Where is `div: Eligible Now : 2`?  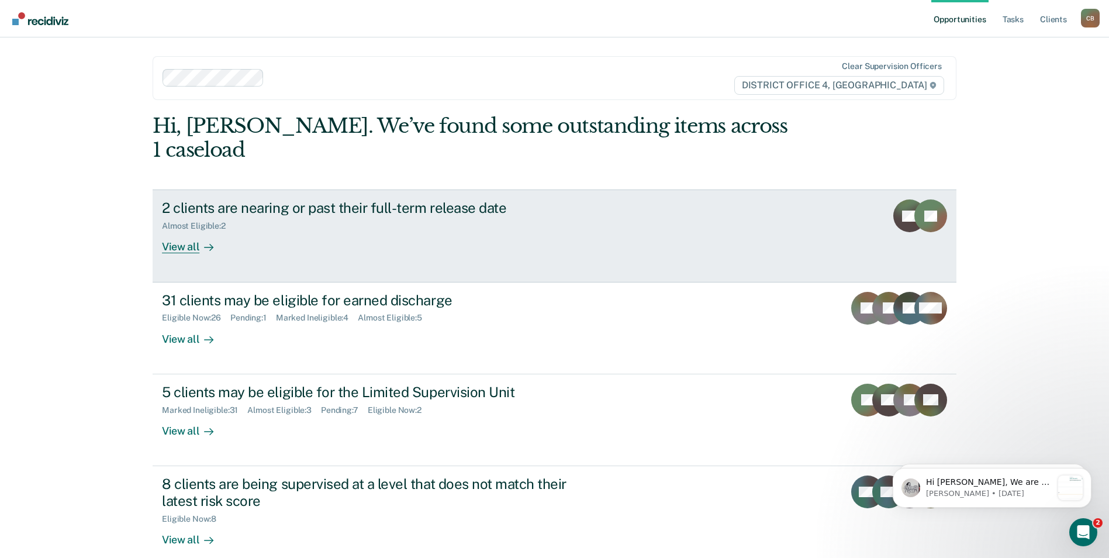 div: Eligible Now : 2 is located at coordinates (399, 410).